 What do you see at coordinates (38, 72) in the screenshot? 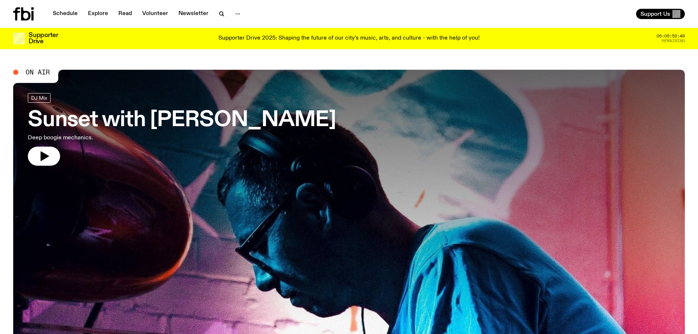
I see `span: On Air` at bounding box center [38, 72].